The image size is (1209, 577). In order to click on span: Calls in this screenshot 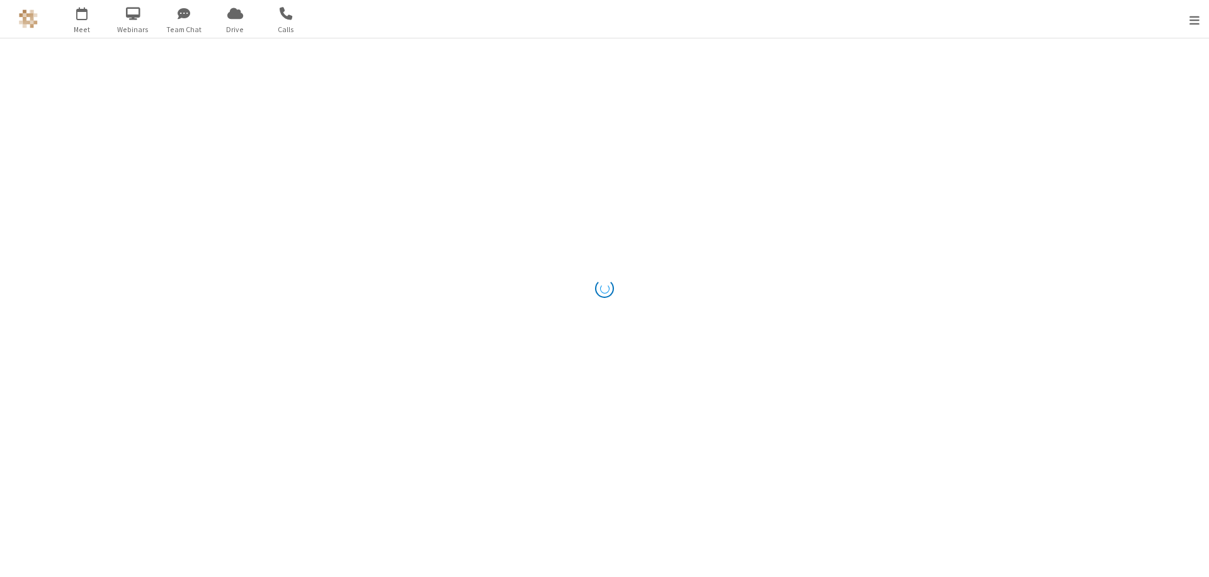, I will do `click(286, 30)`.